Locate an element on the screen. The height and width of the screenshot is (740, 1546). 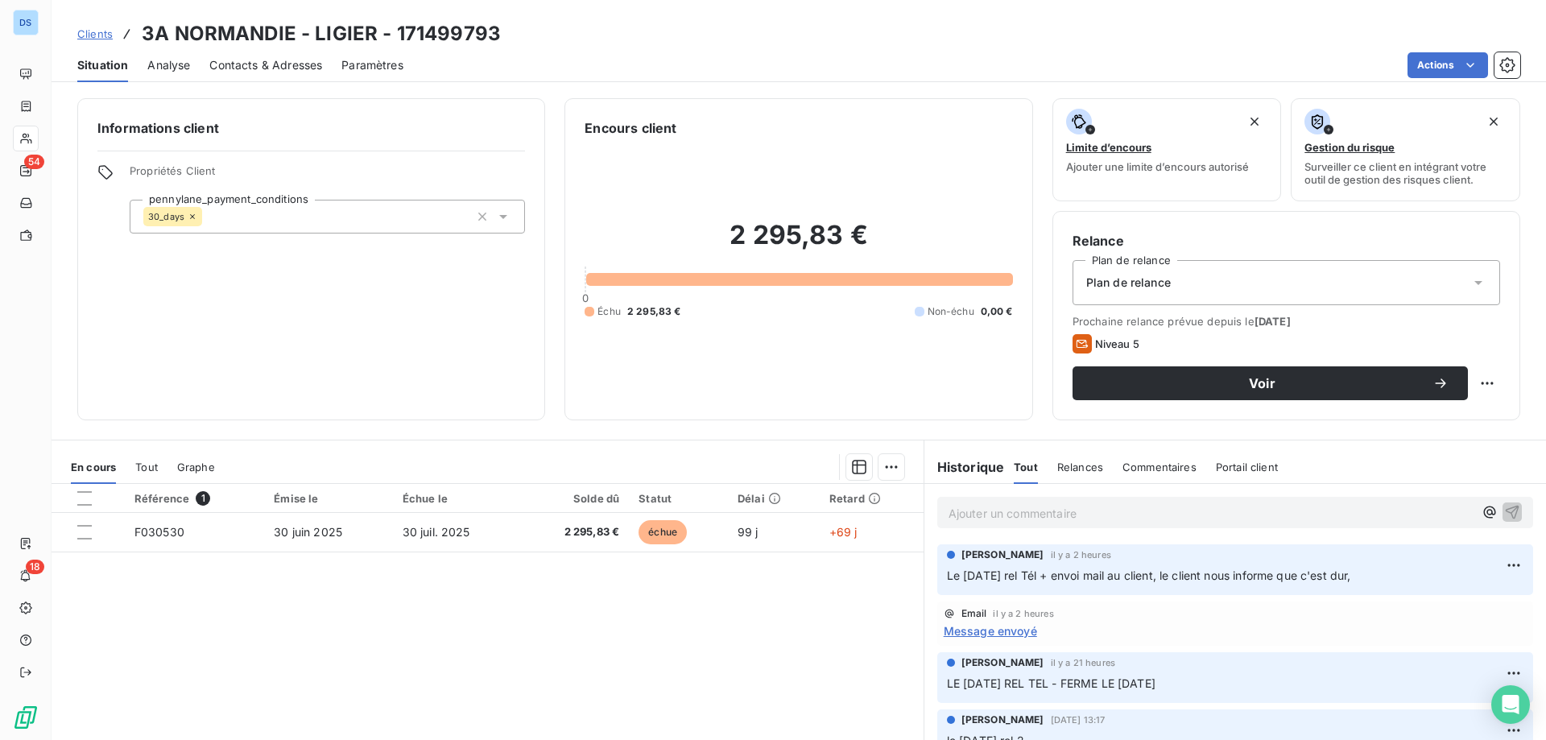
span: Relances is located at coordinates (1080, 467).